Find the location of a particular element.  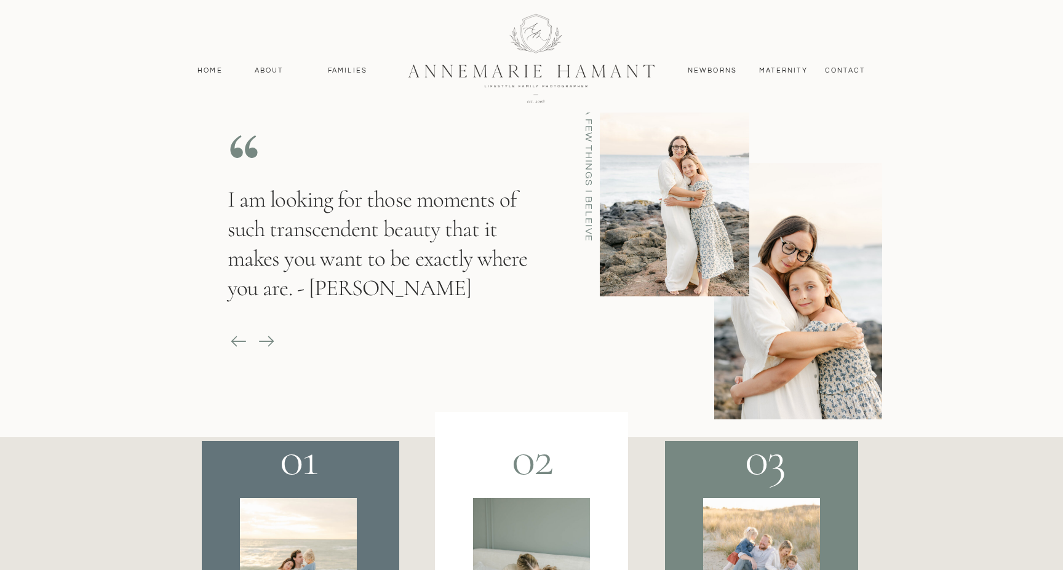

p: 01 is located at coordinates (298, 459).